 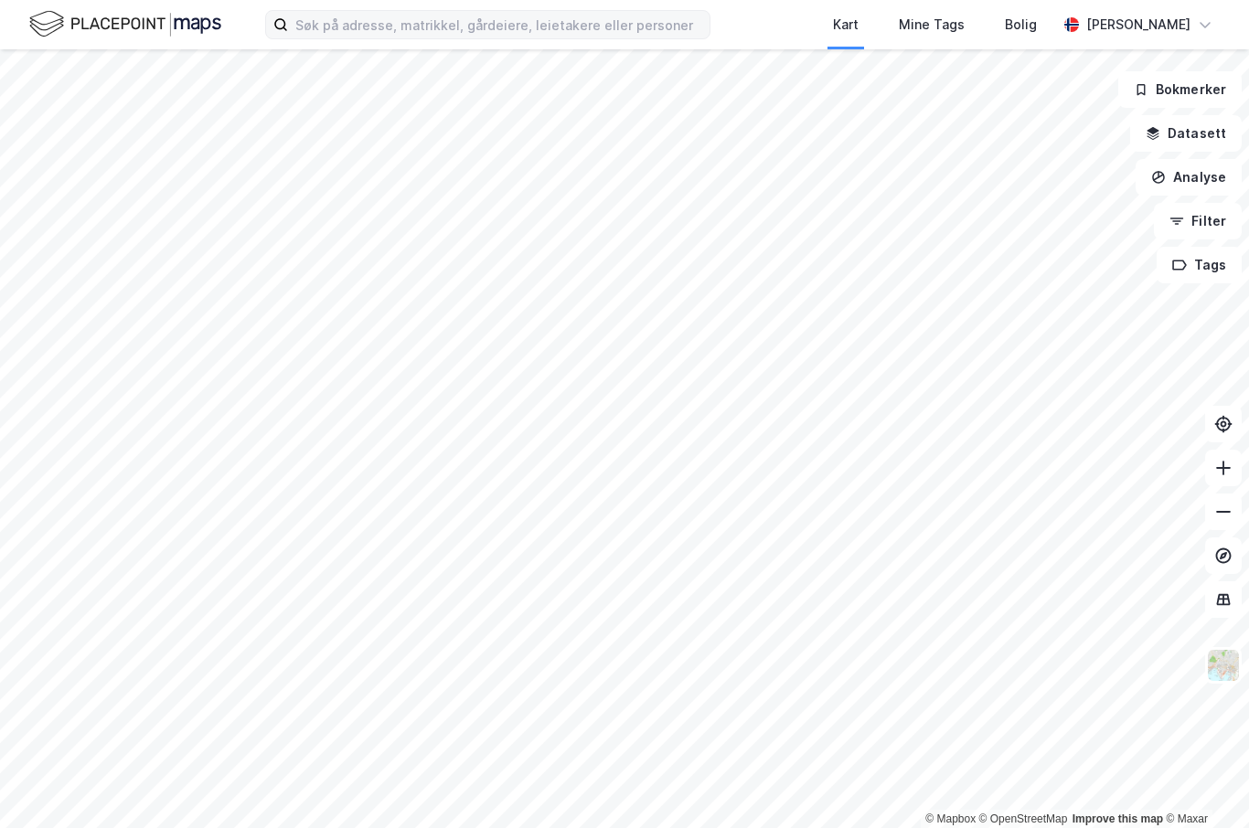 What do you see at coordinates (1020, 25) in the screenshot?
I see `div: Bolig` at bounding box center [1020, 25].